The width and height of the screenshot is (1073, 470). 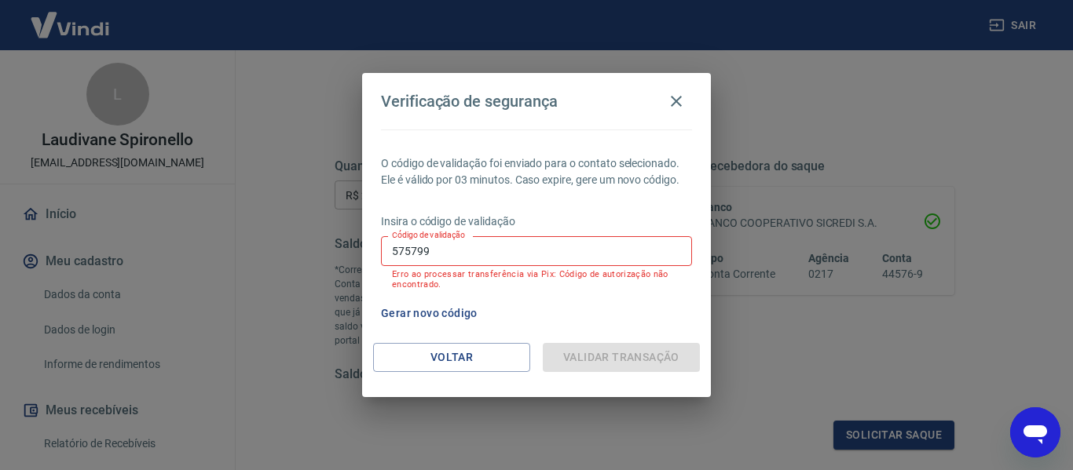 I want to click on p: Insira o código de validação, so click(x=536, y=221).